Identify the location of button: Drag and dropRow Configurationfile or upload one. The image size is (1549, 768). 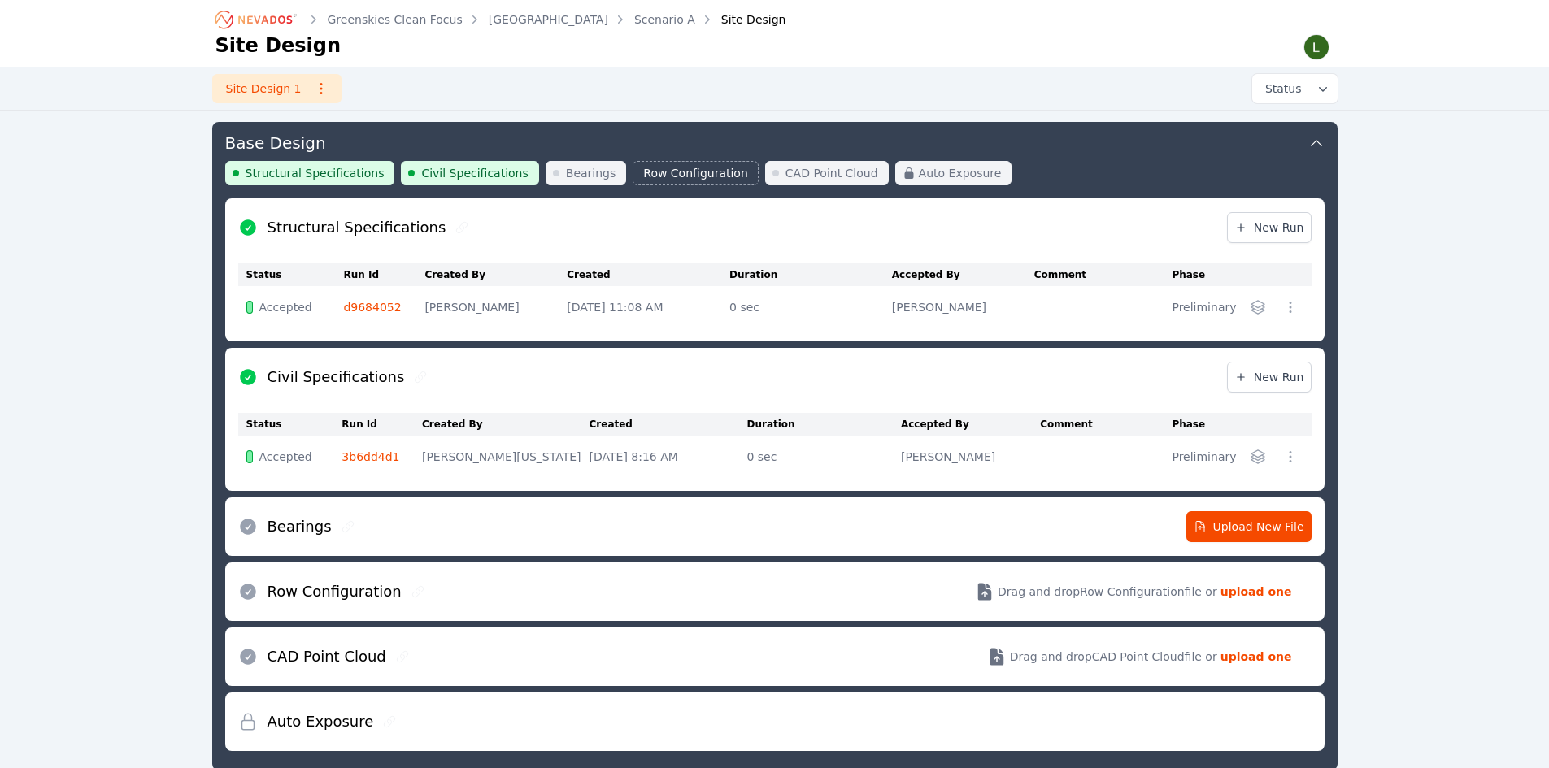
(1133, 592).